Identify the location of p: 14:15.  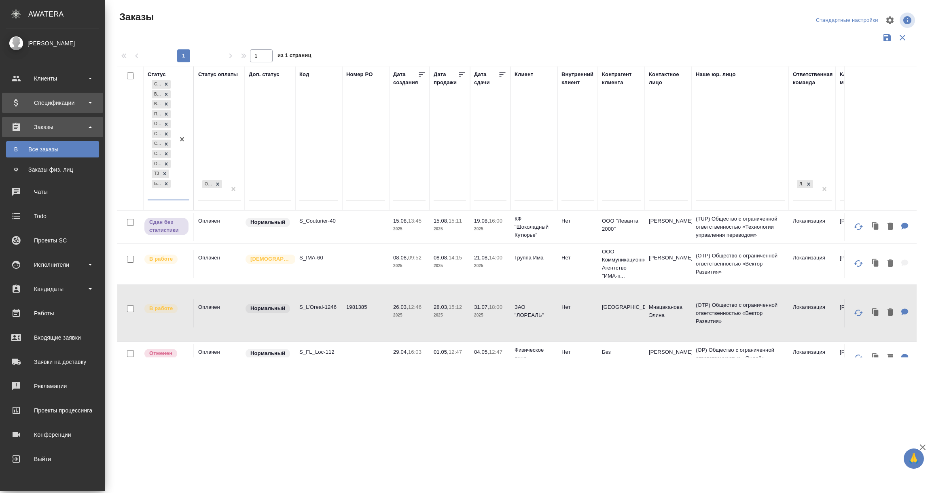
(455, 257).